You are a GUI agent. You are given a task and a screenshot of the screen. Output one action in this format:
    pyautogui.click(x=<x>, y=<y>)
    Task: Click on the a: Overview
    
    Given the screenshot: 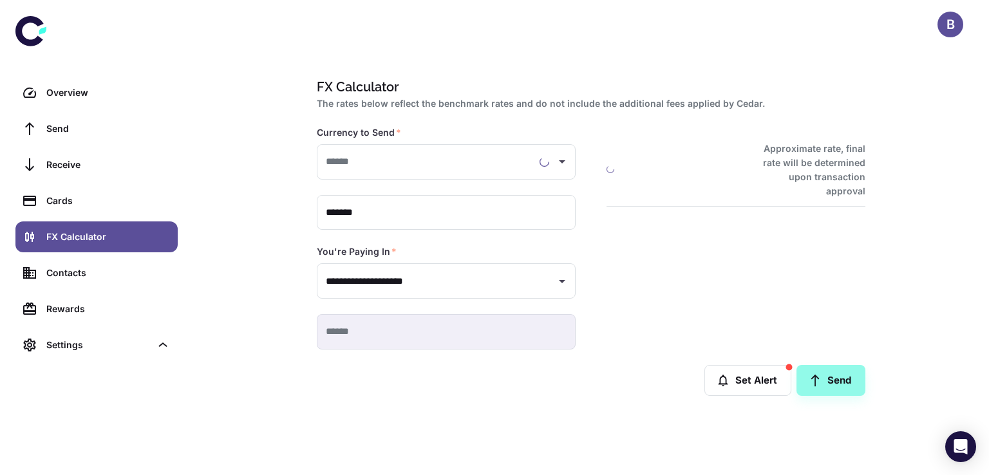 What is the action you would take?
    pyautogui.click(x=97, y=93)
    